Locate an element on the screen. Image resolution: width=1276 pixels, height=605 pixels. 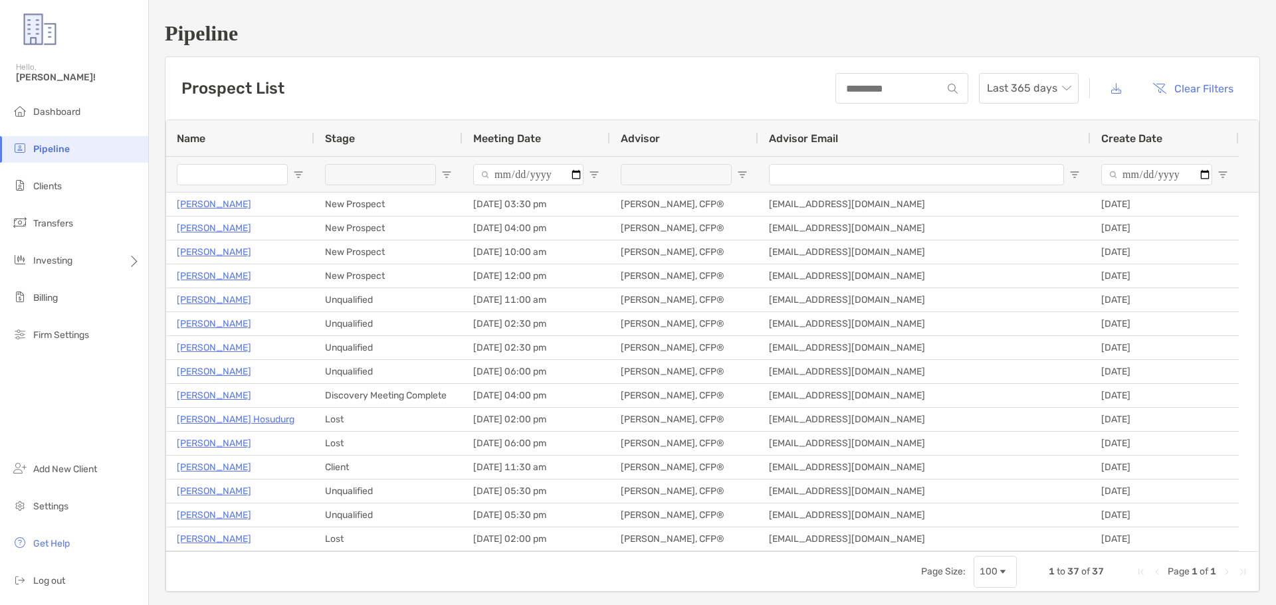
img: investing icon is located at coordinates (20, 260).